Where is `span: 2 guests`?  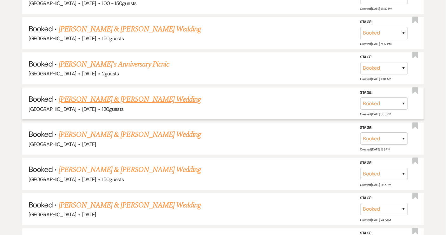 span: 2 guests is located at coordinates (110, 74).